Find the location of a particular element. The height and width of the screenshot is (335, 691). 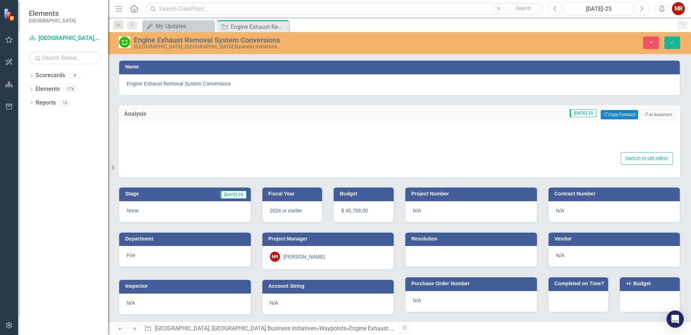

div: Open Intercom Messenger is located at coordinates (676, 319).